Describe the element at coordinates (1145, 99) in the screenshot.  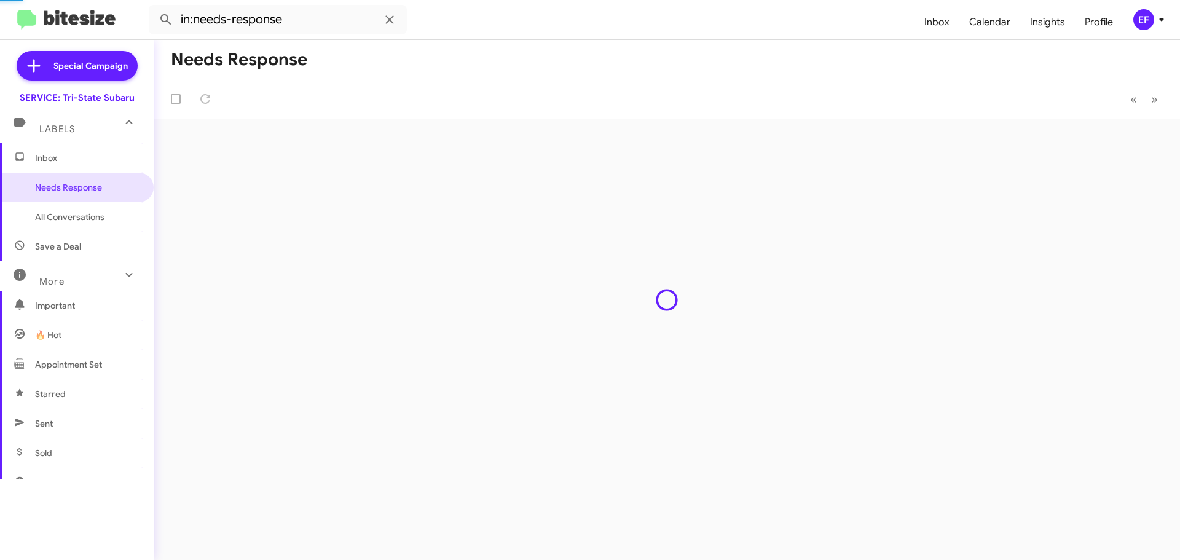
I see `nav: Page navigation example` at that location.